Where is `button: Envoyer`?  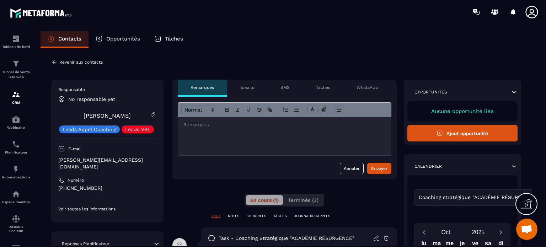 button: Envoyer is located at coordinates (379, 169).